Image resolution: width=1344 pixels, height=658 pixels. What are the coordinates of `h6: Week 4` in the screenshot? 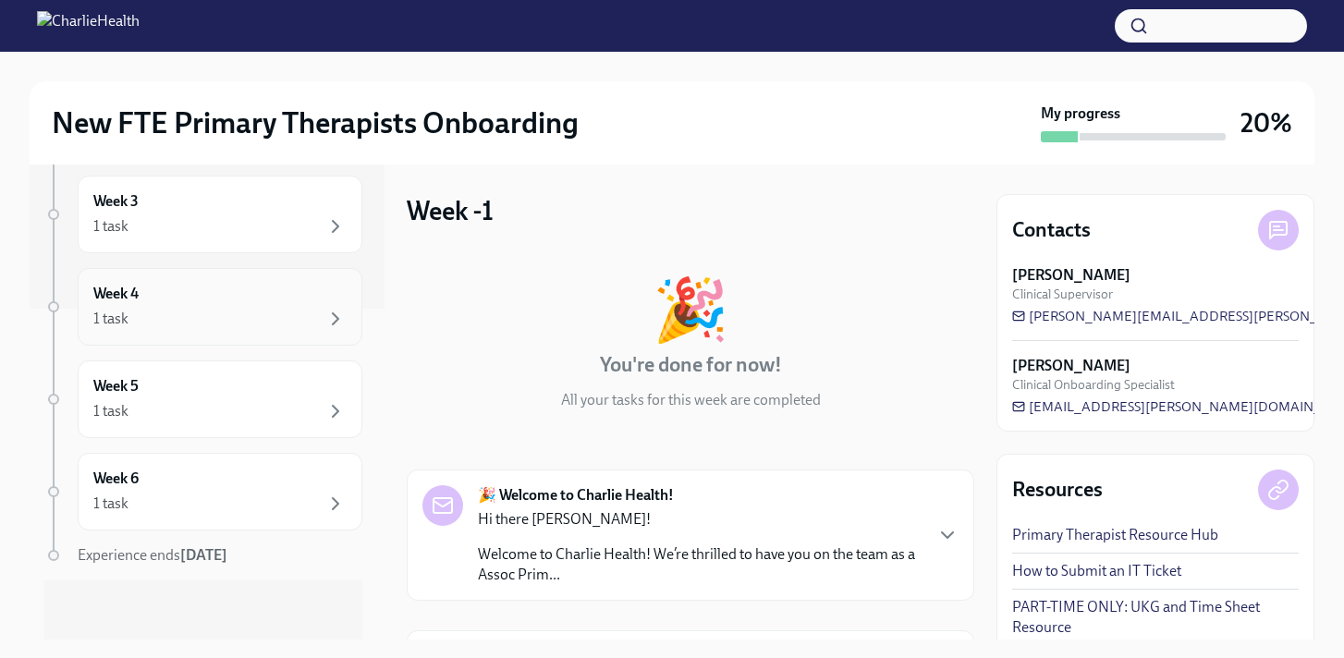 It's located at (116, 294).